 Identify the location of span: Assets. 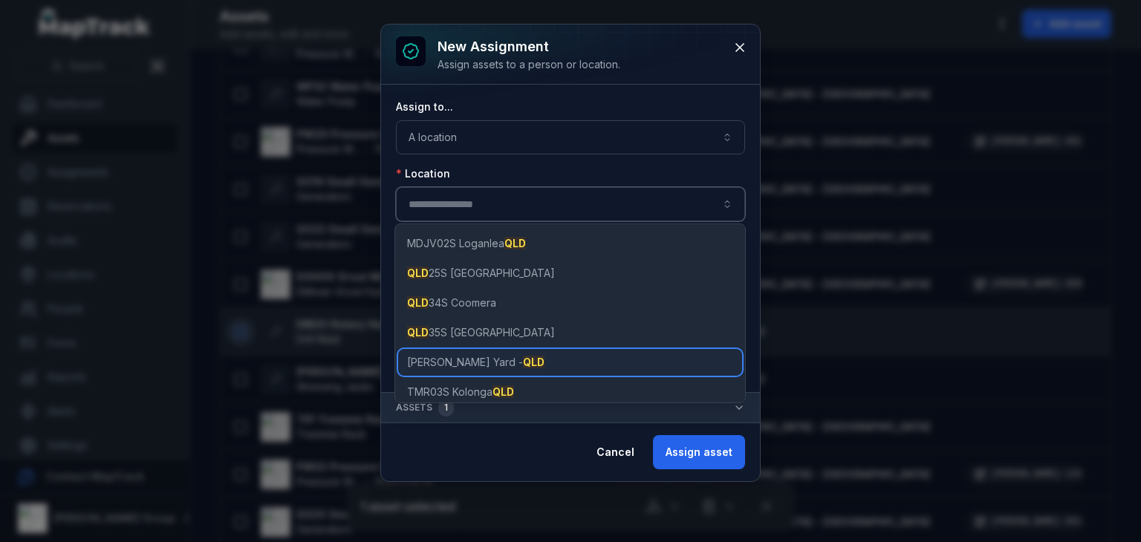
(425, 408).